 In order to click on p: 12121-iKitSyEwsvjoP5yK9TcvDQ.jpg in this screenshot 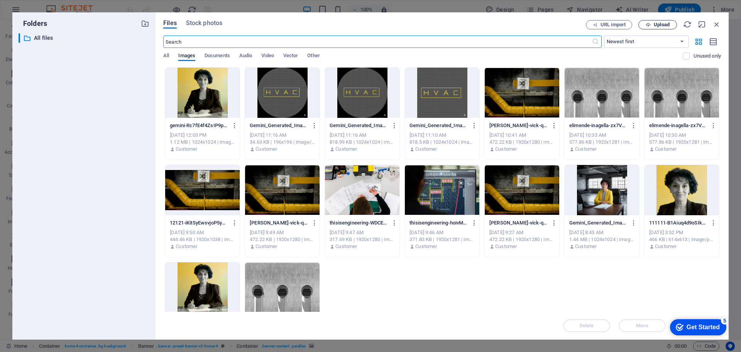, I will do `click(199, 223)`.